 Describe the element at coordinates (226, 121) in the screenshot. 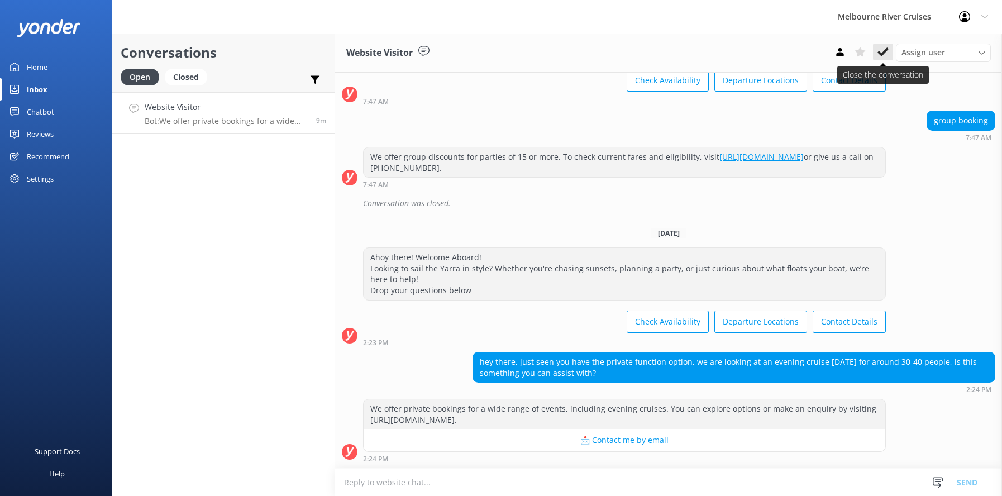

I see `p: Bot: We offer private bookings for a wide range of events, including evening cruises. You can exp...` at that location.